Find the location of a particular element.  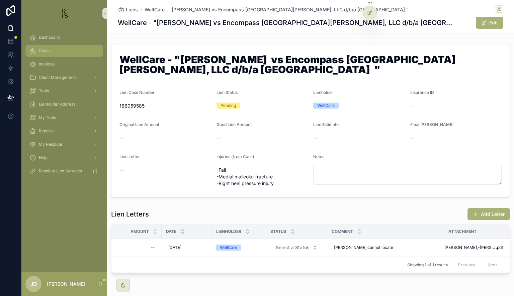

span: Notes is located at coordinates (318, 156).